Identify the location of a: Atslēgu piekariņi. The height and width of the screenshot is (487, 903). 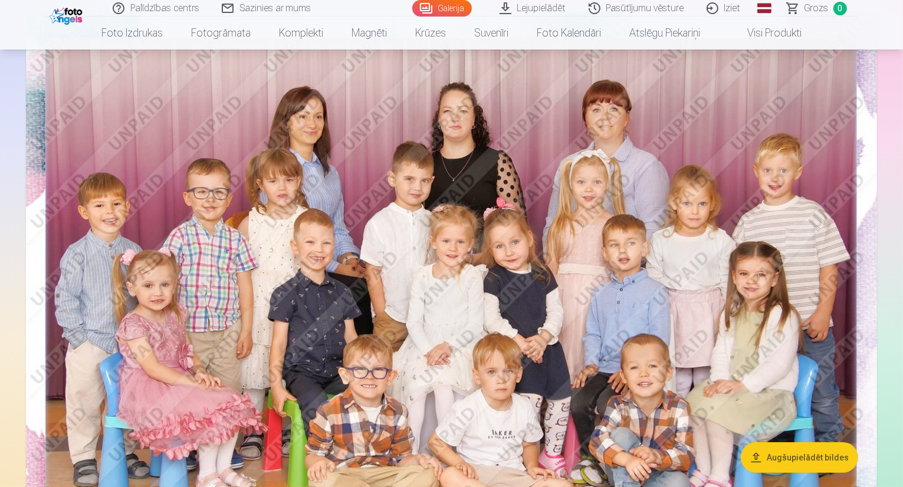
(665, 33).